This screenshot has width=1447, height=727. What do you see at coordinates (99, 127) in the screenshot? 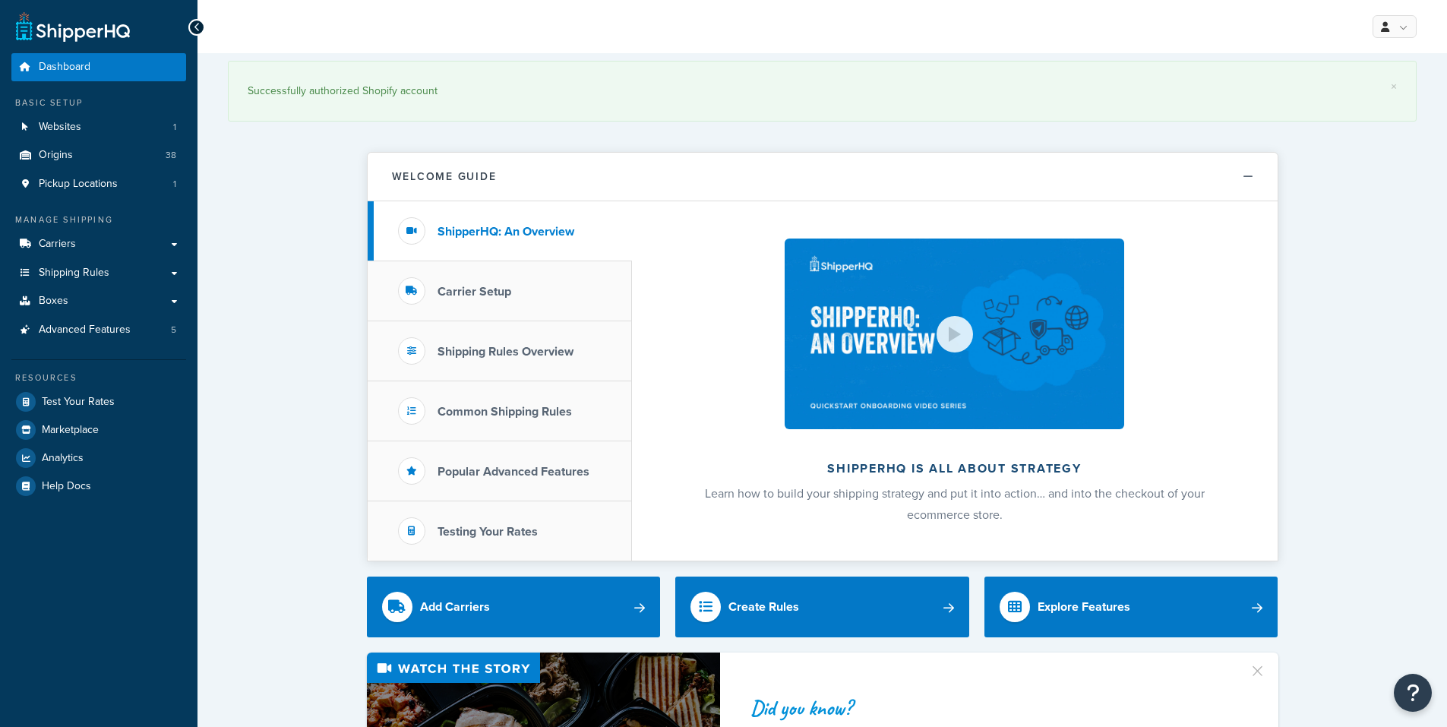
I see `a: Websites1` at bounding box center [99, 127].